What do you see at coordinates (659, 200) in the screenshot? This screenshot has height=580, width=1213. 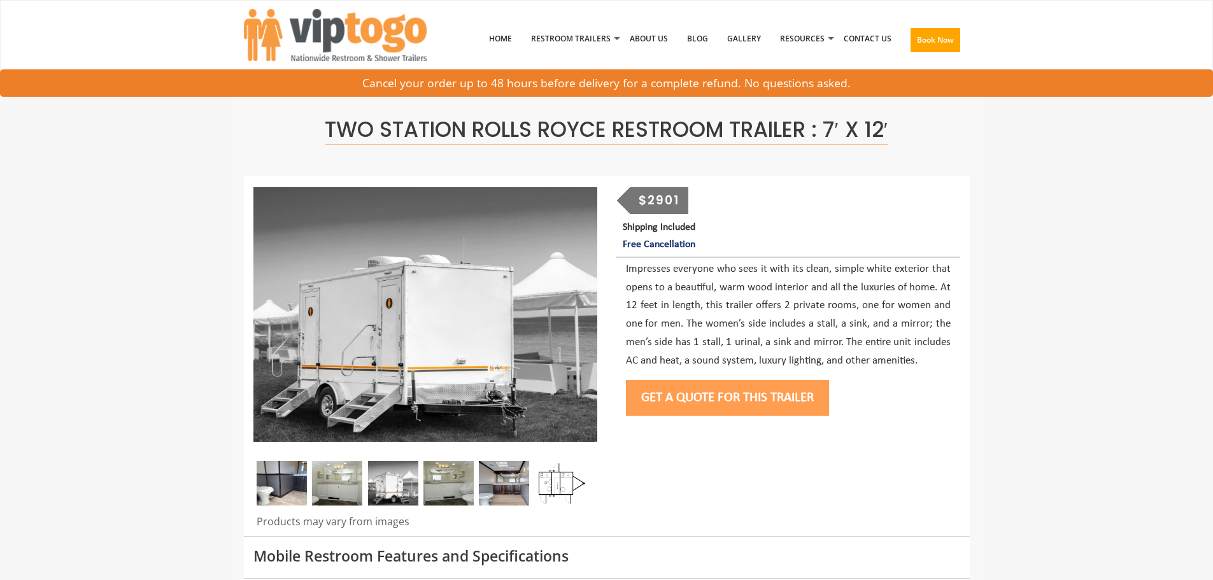 I see `div: $2901` at bounding box center [659, 200].